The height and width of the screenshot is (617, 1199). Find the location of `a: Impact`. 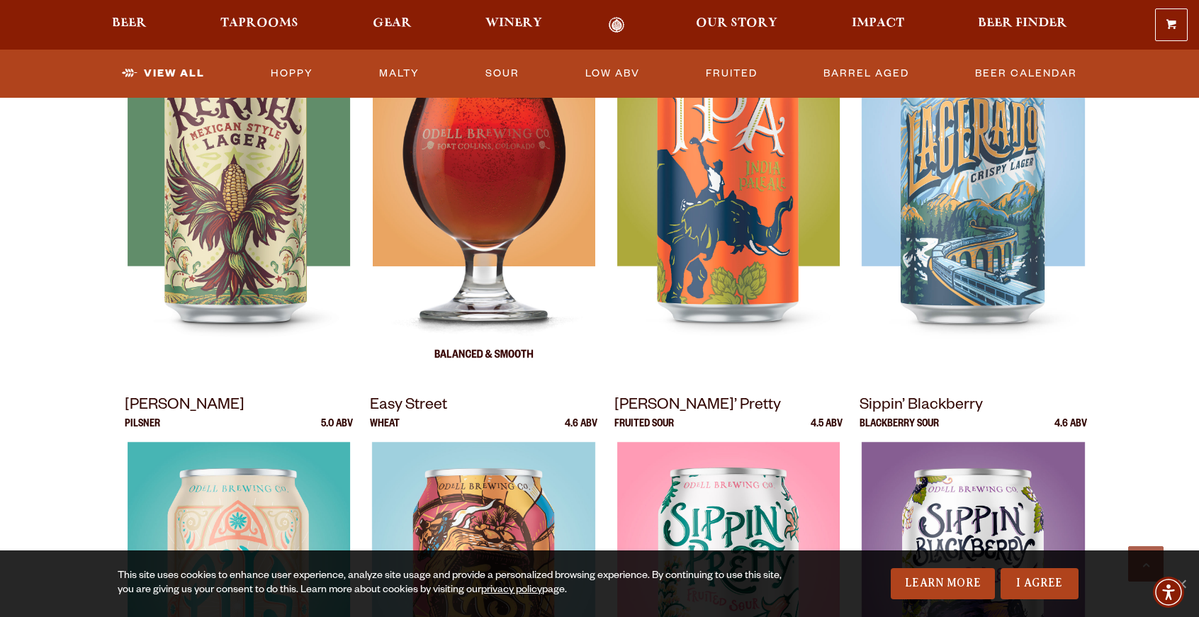

a: Impact is located at coordinates (878, 25).